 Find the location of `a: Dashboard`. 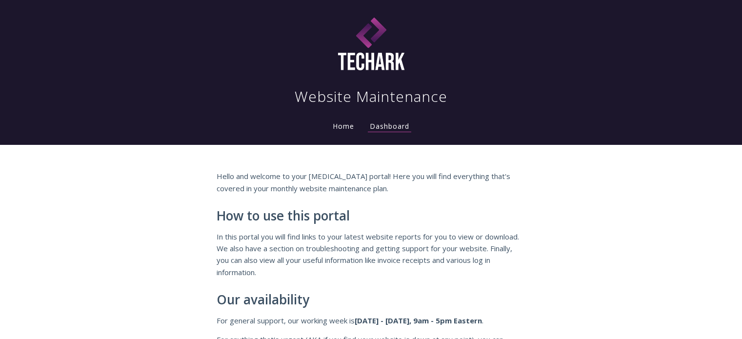

a: Dashboard is located at coordinates (389, 127).